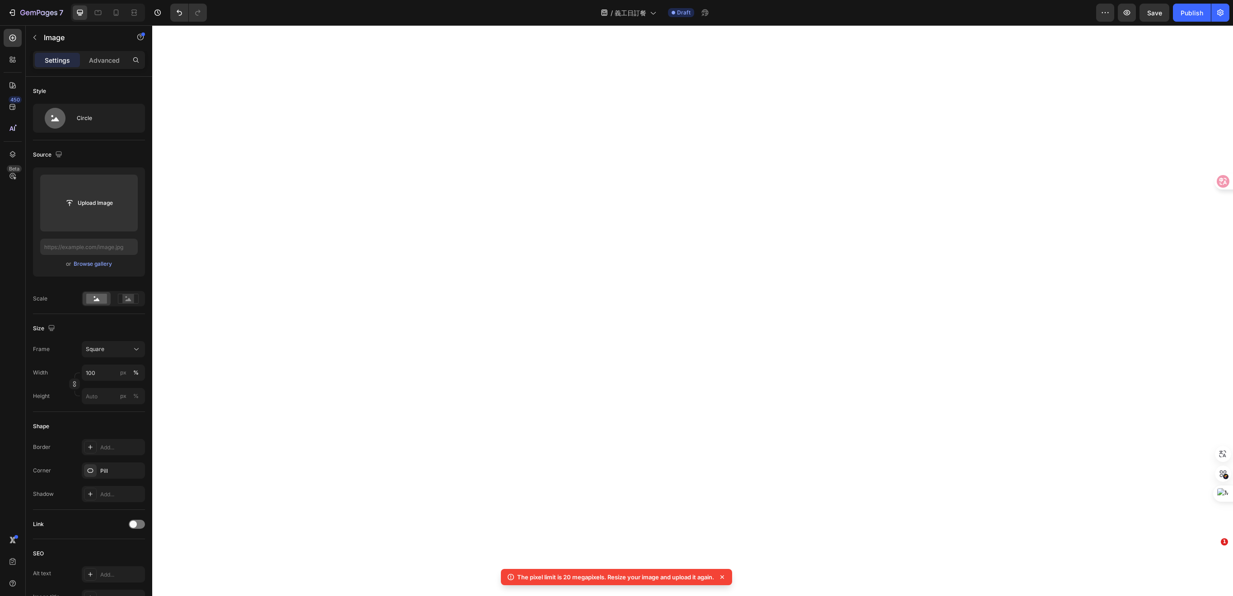 The image size is (1233, 596). Describe the element at coordinates (121, 471) in the screenshot. I see `div: Pill` at that location.